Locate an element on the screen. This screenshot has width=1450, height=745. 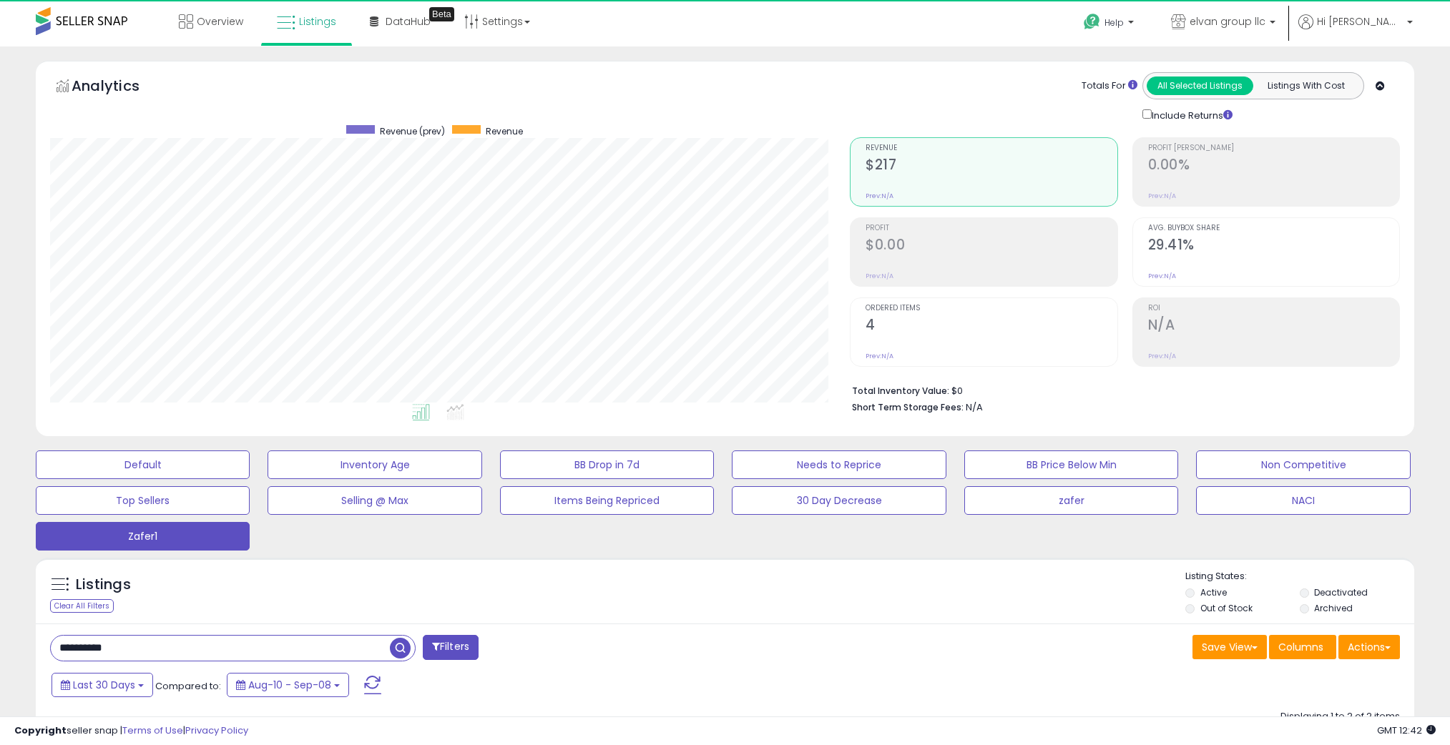
div: Totals For is located at coordinates (1109, 86).